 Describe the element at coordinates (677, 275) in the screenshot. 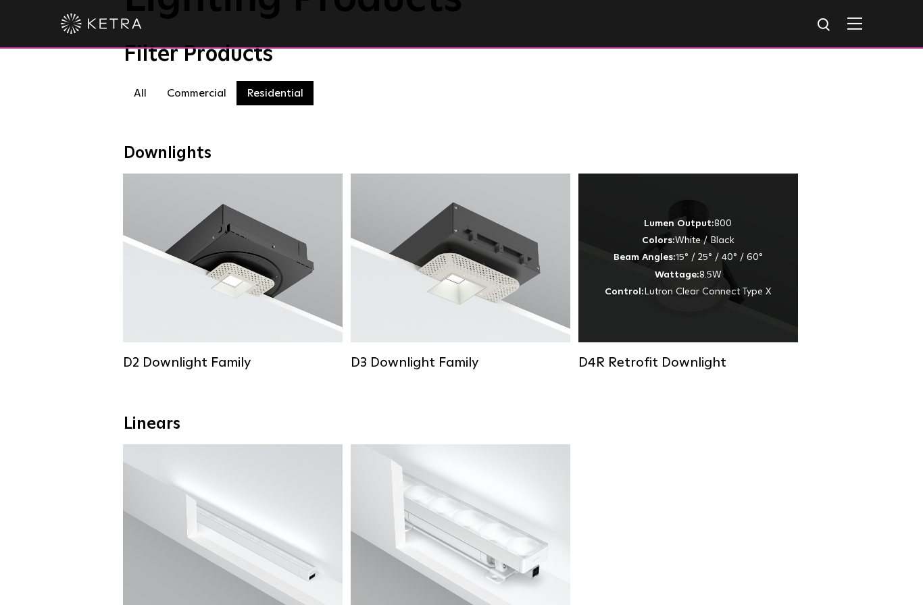

I see `strong: Wattage:` at that location.